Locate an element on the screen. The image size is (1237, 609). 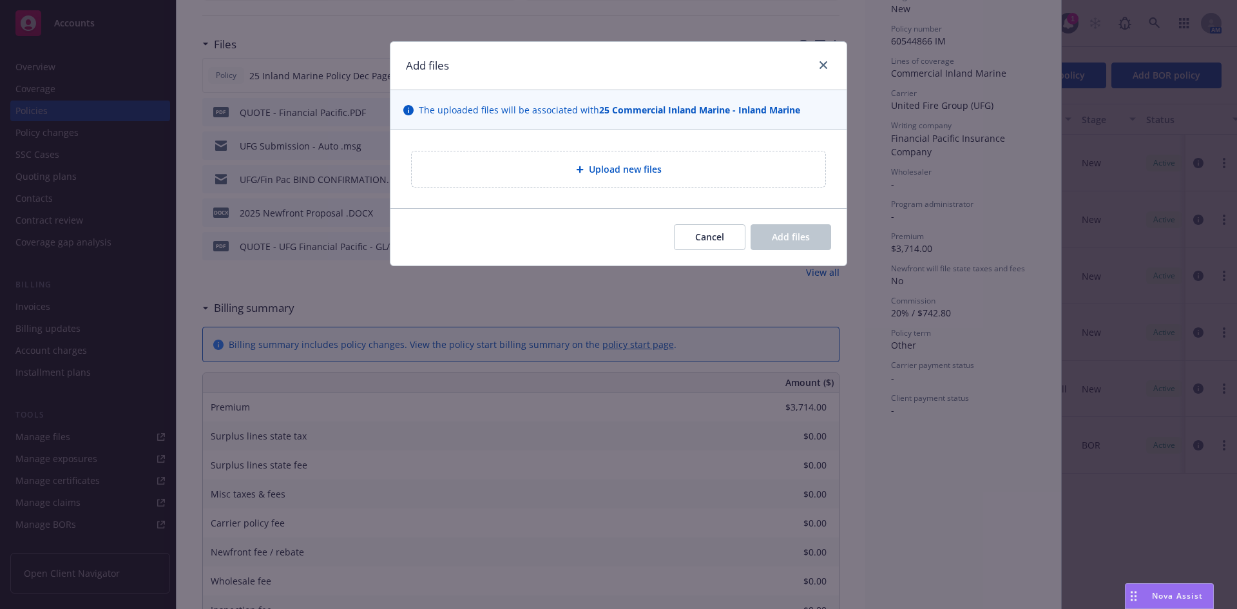
span: The uploaded files will be associated with is located at coordinates (609, 110).